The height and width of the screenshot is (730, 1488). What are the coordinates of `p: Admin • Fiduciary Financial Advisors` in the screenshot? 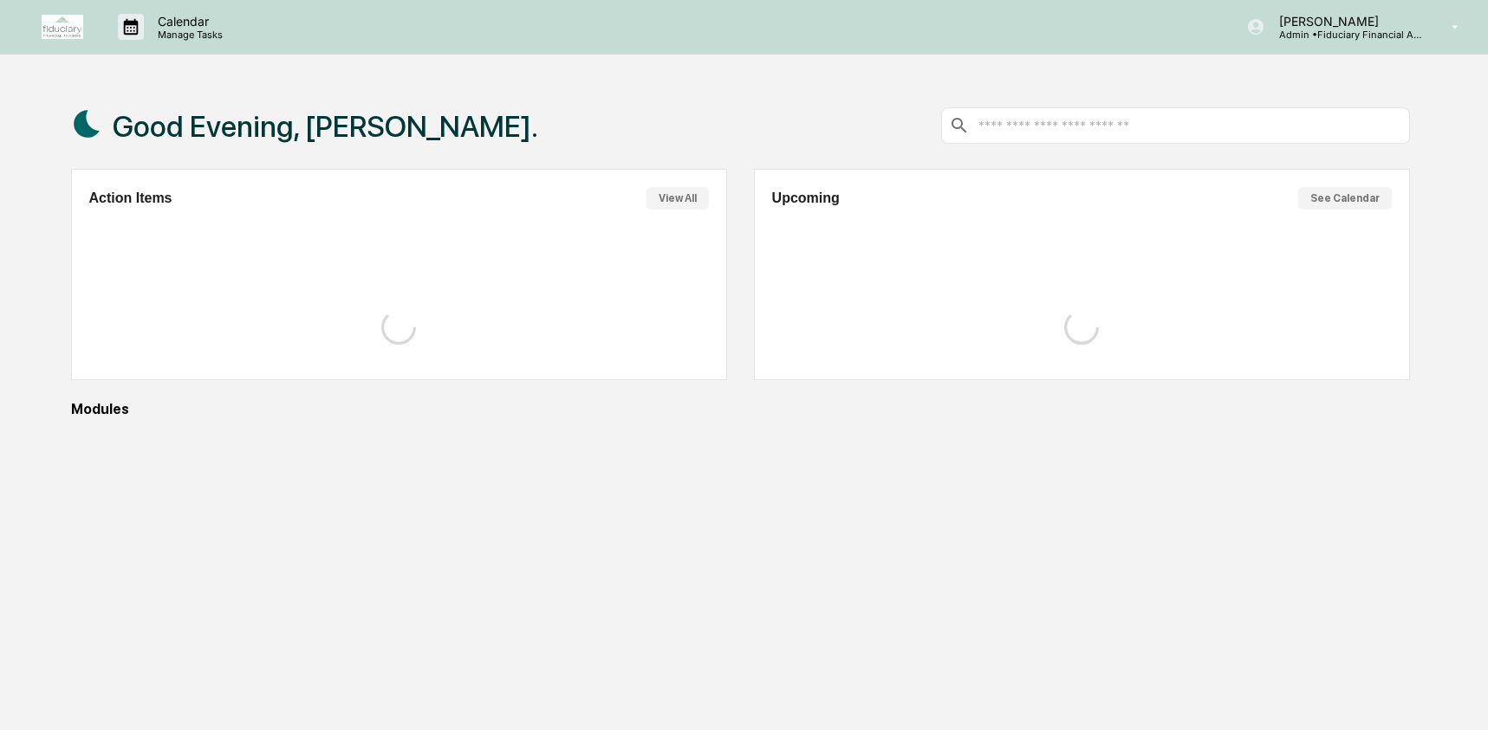 It's located at (1346, 35).